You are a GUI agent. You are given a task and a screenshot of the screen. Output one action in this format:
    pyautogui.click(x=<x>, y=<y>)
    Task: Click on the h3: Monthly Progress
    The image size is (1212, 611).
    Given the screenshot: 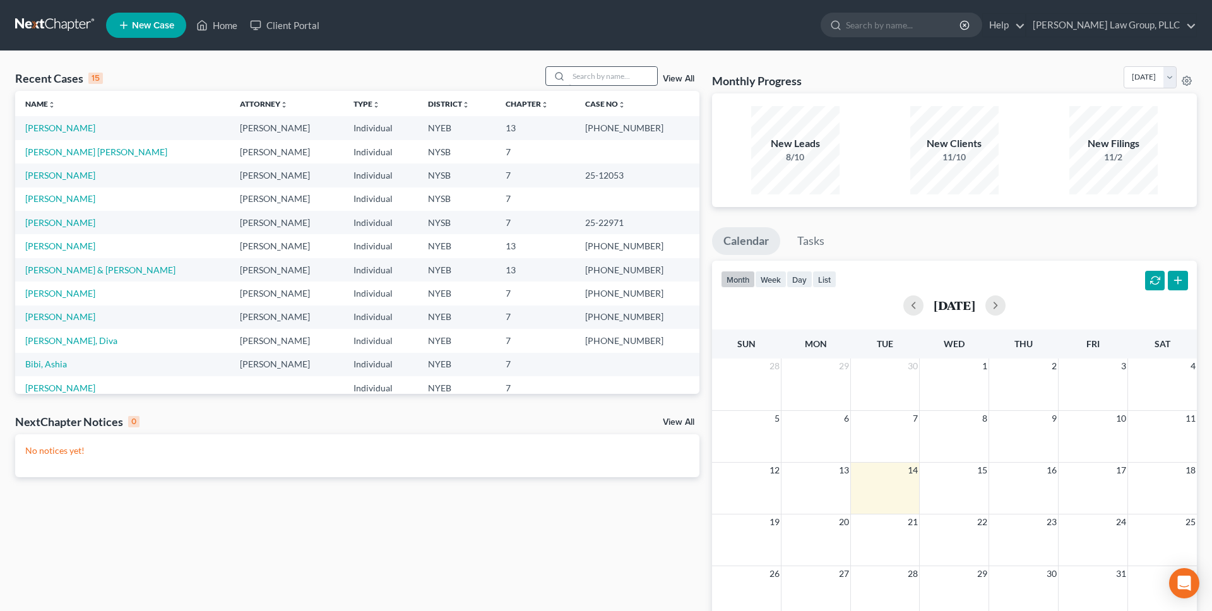 What is the action you would take?
    pyautogui.click(x=757, y=81)
    